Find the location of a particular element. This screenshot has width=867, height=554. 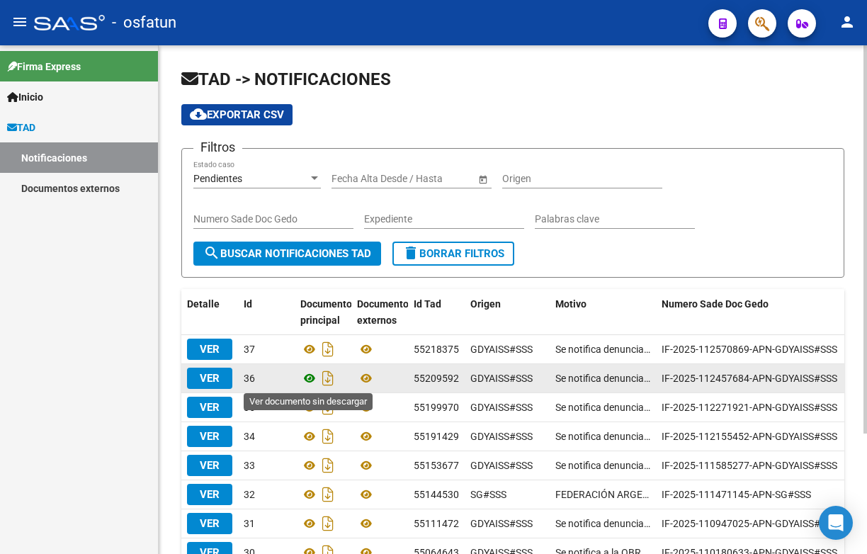

button: Exportar CSV is located at coordinates (237, 115).